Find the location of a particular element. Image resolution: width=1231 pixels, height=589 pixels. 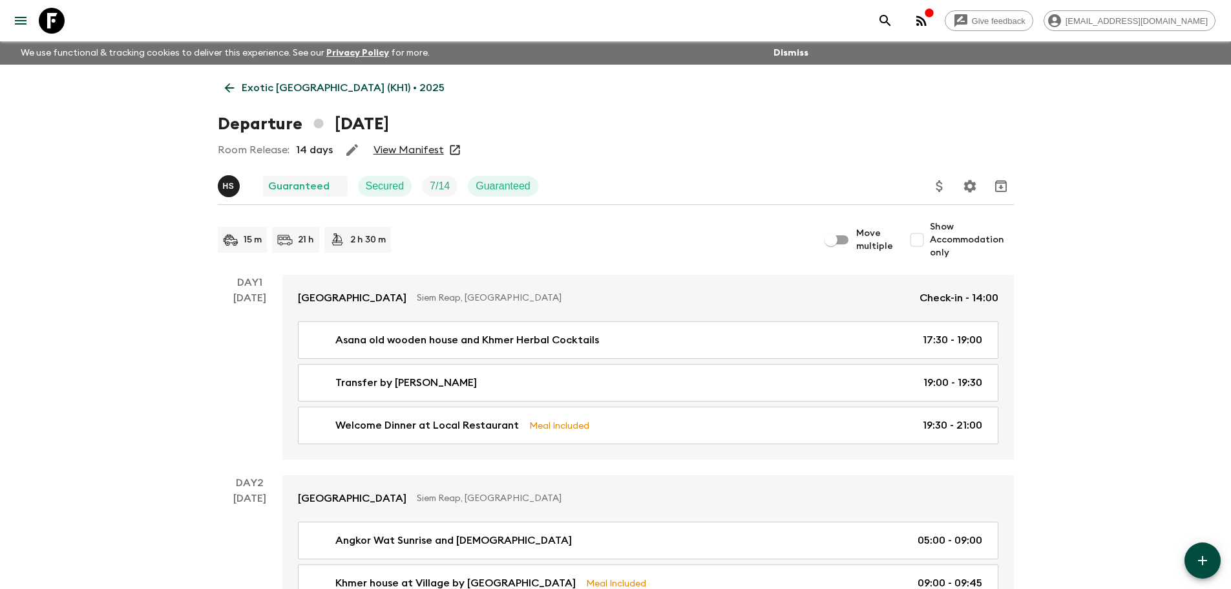

p: Meal Included is located at coordinates (559, 425).